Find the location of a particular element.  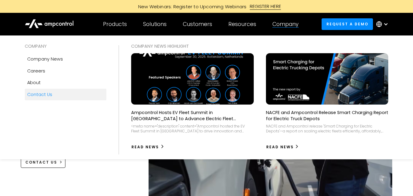

div: CONTACT US is located at coordinates (41, 162).